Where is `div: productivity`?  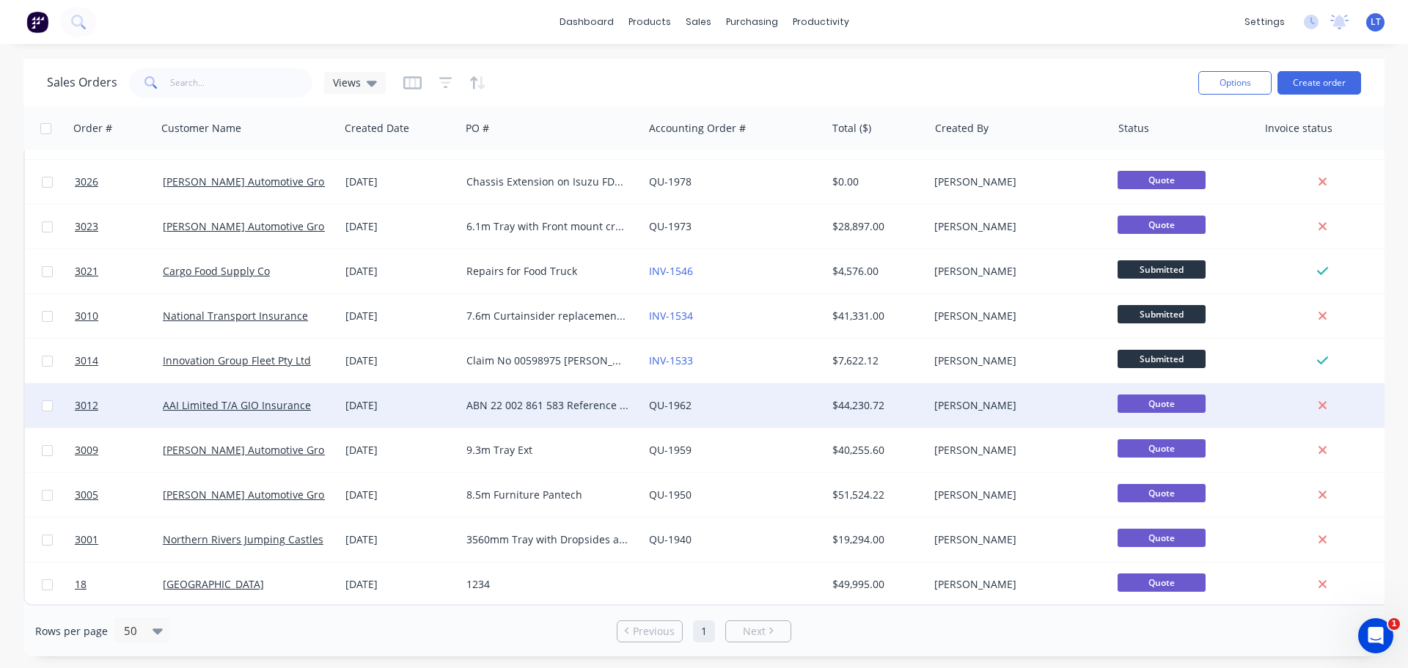
div: productivity is located at coordinates (820, 22).